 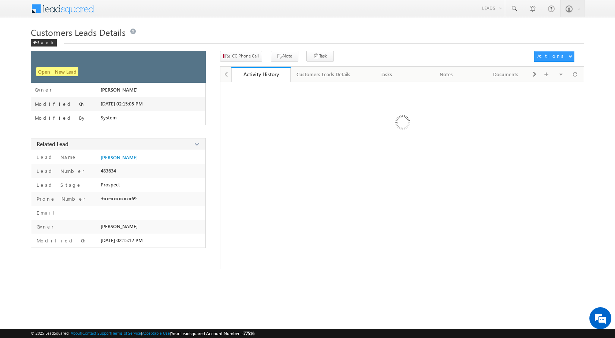 What do you see at coordinates (60, 171) in the screenshot?
I see `label: Lead Number` at bounding box center [60, 171].